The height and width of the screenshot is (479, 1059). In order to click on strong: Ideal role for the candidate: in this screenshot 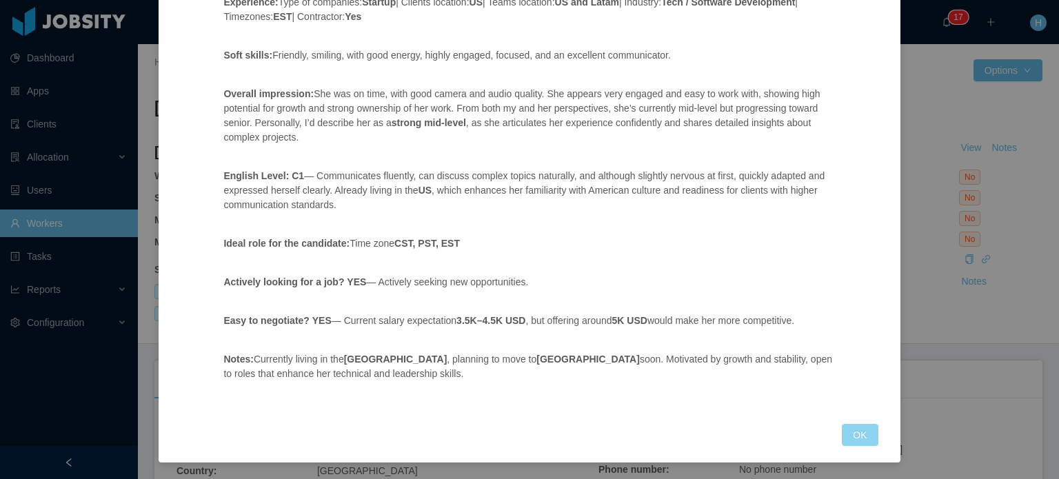, I will do `click(286, 243)`.